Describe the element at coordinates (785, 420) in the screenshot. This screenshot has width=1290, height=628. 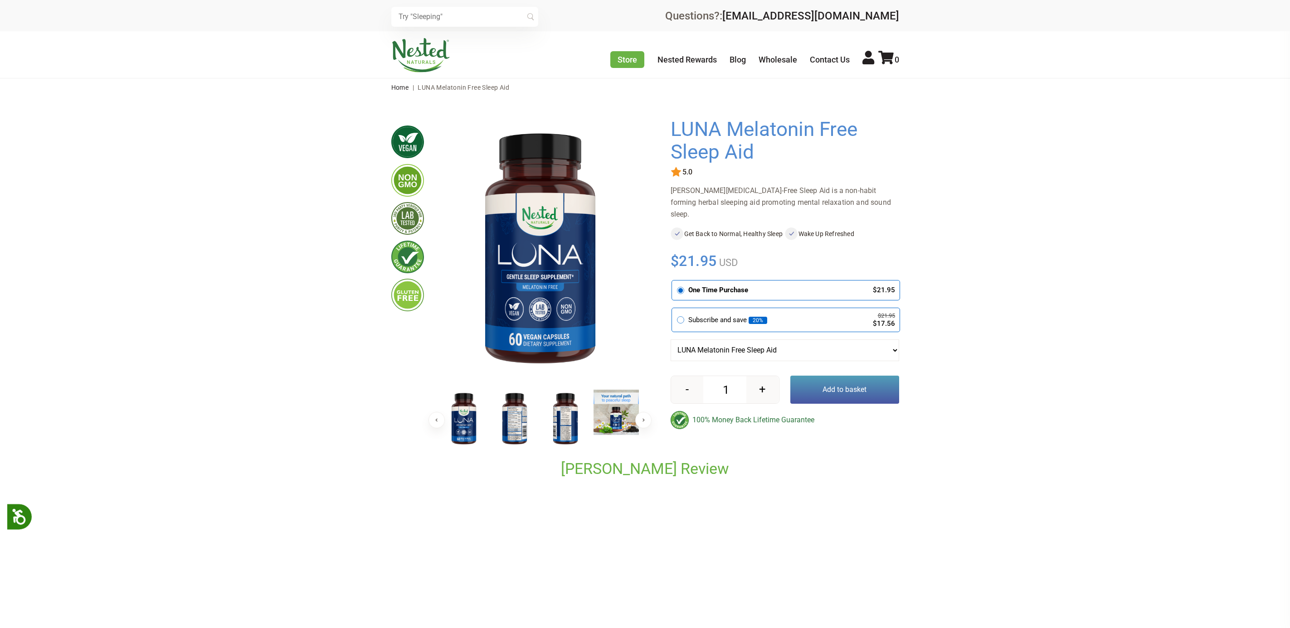
I see `div: 100% Money Back Lifetime Guarantee` at that location.